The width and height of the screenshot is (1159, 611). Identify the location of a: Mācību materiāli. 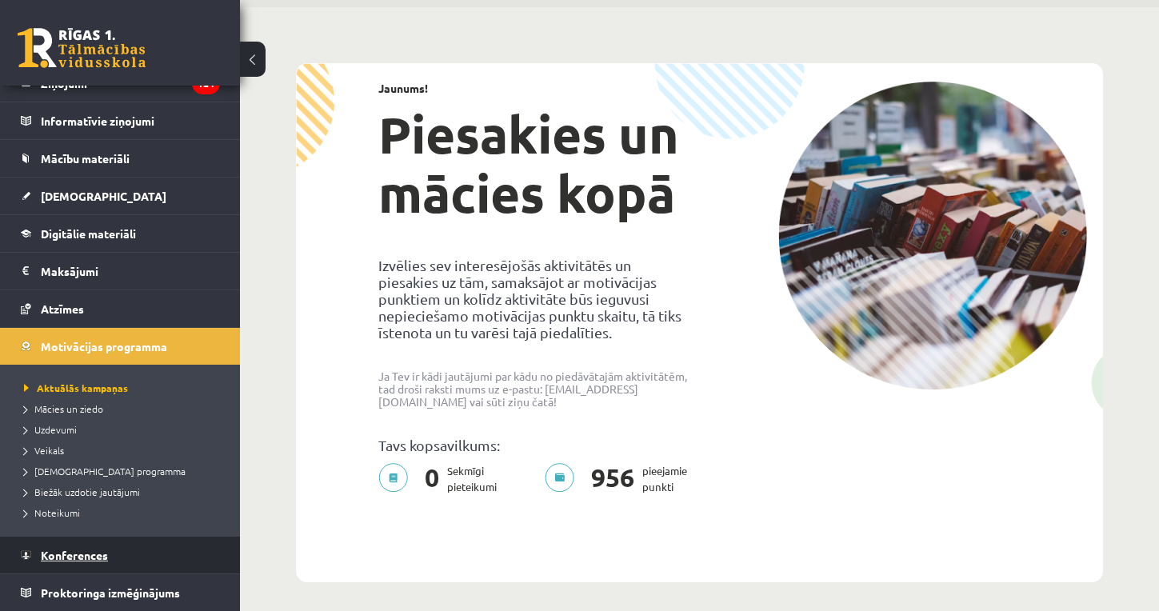
(120, 158).